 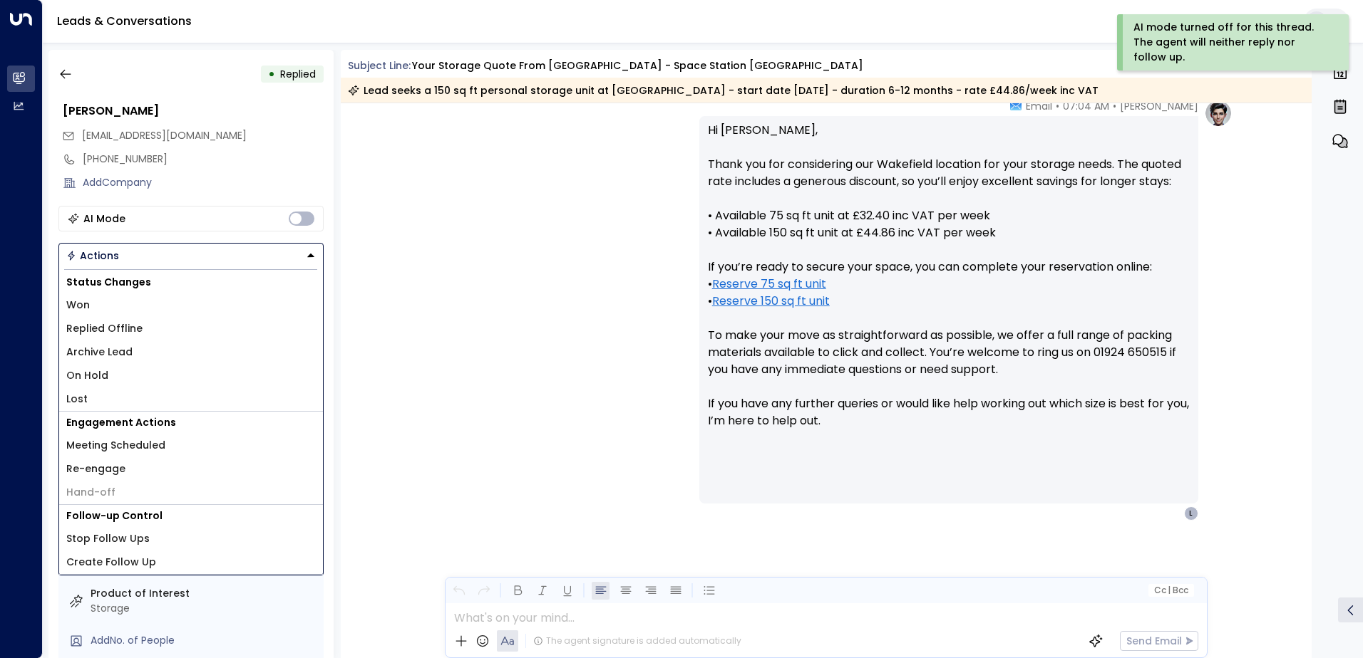 What do you see at coordinates (1170, 591) in the screenshot?
I see `button: Cc|Bcc` at bounding box center [1170, 591].